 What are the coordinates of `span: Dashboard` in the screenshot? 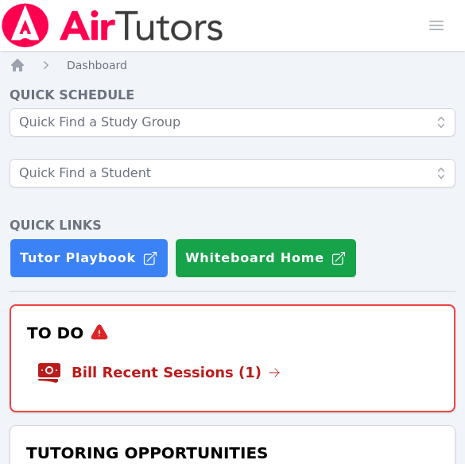 It's located at (97, 65).